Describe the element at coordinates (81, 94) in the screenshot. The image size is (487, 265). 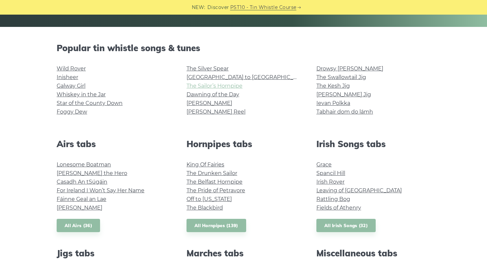
I see `a: Whiskey in the Jar` at that location.